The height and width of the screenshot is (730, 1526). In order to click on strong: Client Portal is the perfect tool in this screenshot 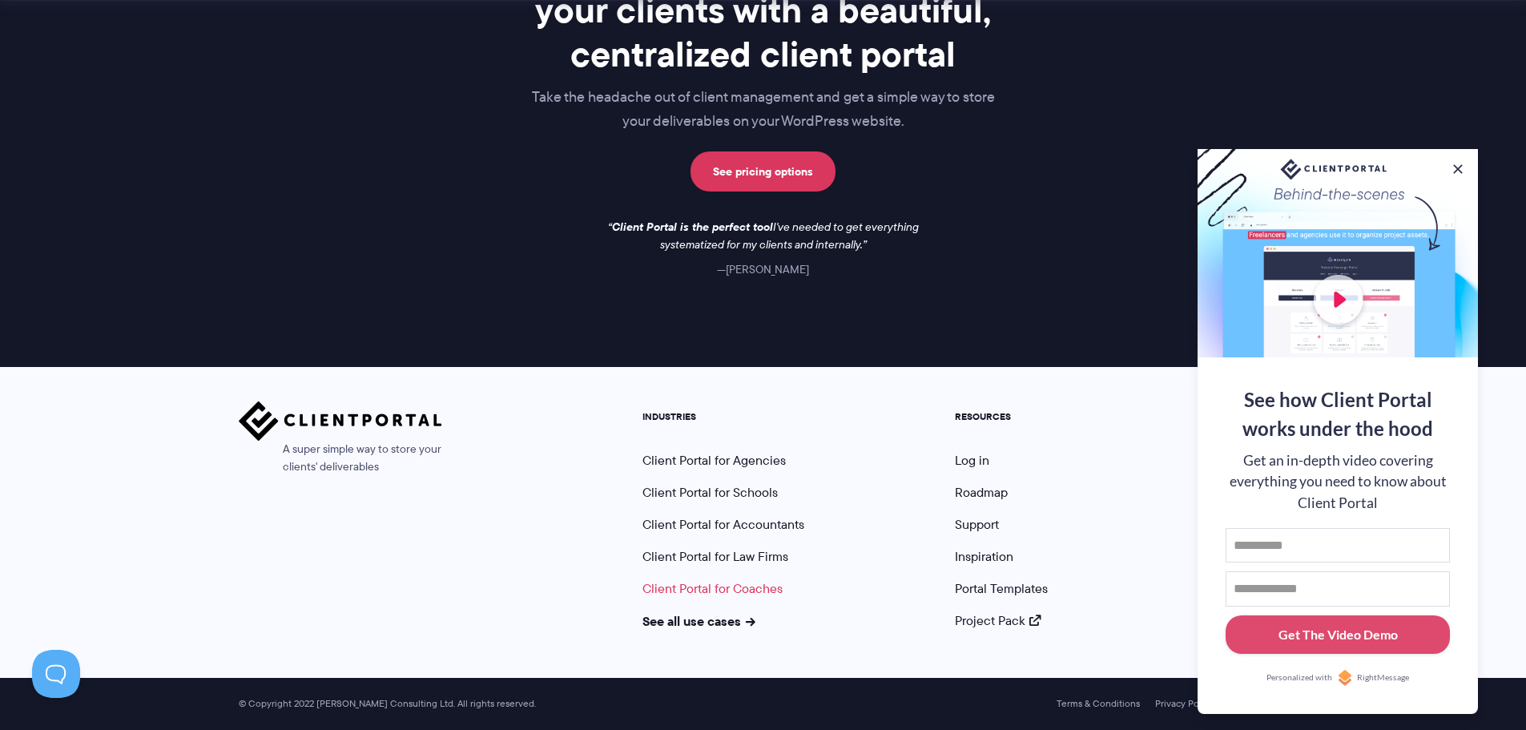, I will do `click(692, 227)`.